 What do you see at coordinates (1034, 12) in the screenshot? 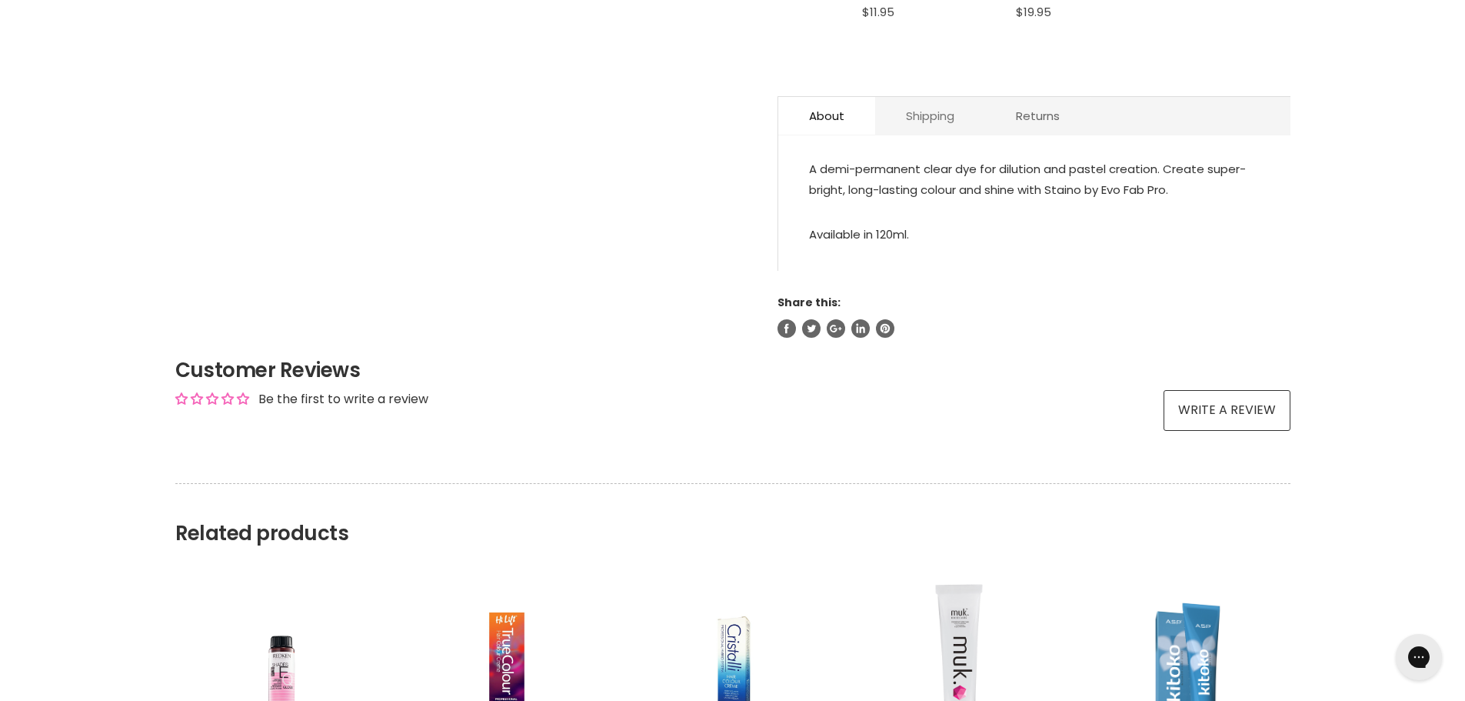
I see `span: $19.95` at bounding box center [1034, 12].